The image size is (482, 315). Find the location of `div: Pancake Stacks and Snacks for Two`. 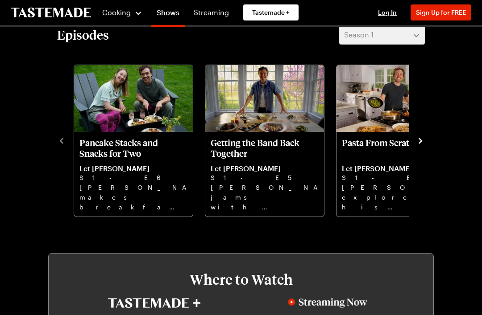

div: Pancake Stacks and Snacks for Two is located at coordinates (133, 141).